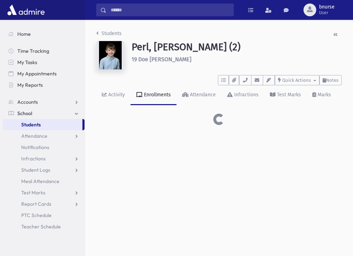 Image resolution: width=353 pixels, height=256 pixels. What do you see at coordinates (44, 74) in the screenshot?
I see `a: My Appointments` at bounding box center [44, 74].